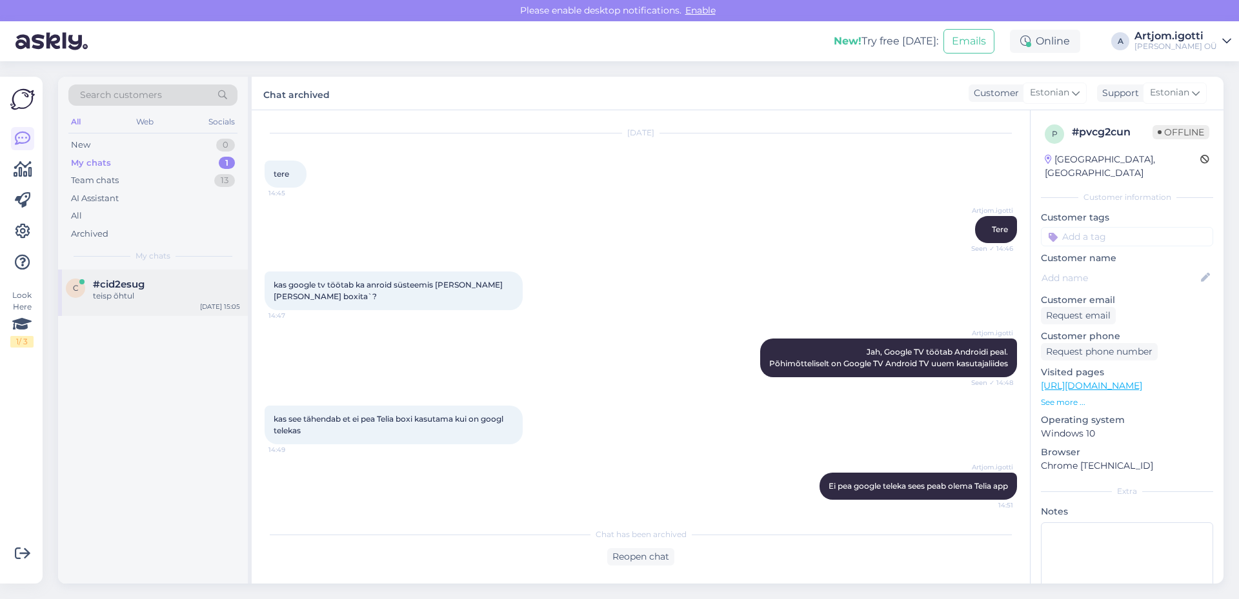 The width and height of the screenshot is (1239, 599). Describe the element at coordinates (1119, 278) in the screenshot. I see `input: Add name` at that location.